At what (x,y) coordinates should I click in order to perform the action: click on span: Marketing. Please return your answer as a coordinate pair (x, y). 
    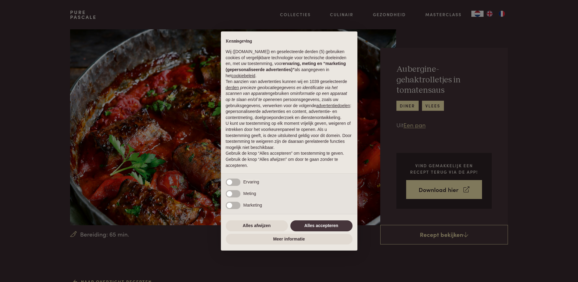
    Looking at the image, I should click on (253, 205).